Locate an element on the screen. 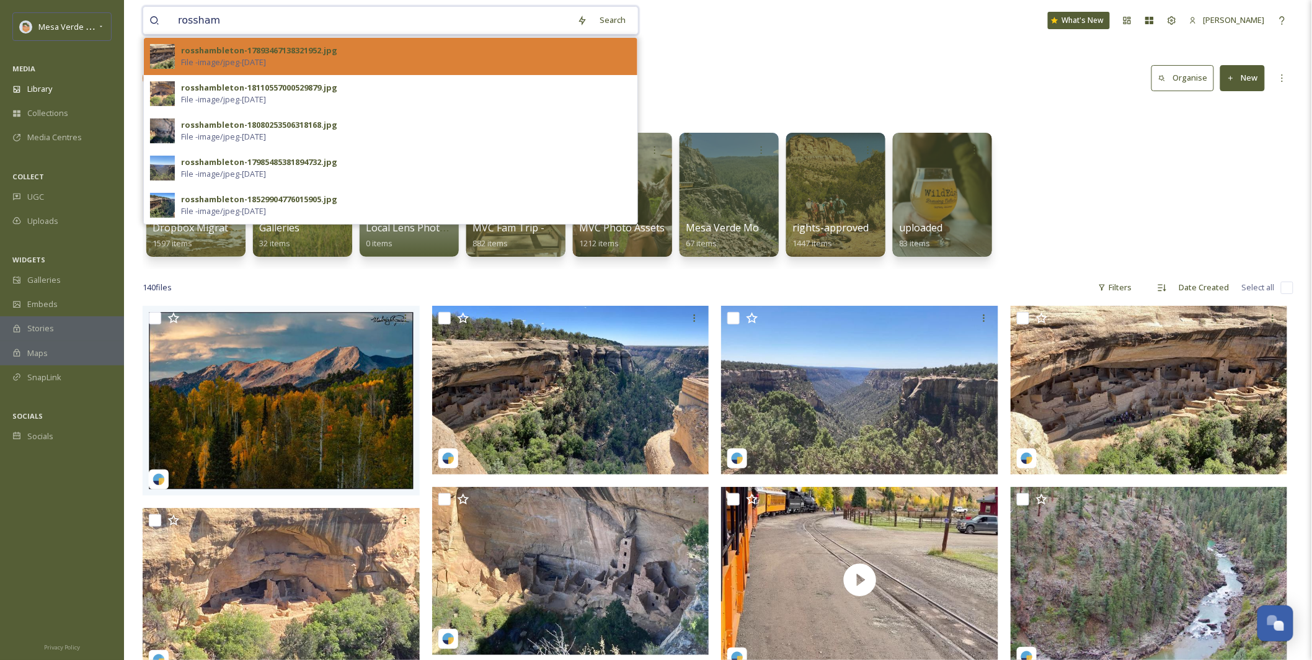 The width and height of the screenshot is (1312, 660). span: 0 items is located at coordinates (379, 243).